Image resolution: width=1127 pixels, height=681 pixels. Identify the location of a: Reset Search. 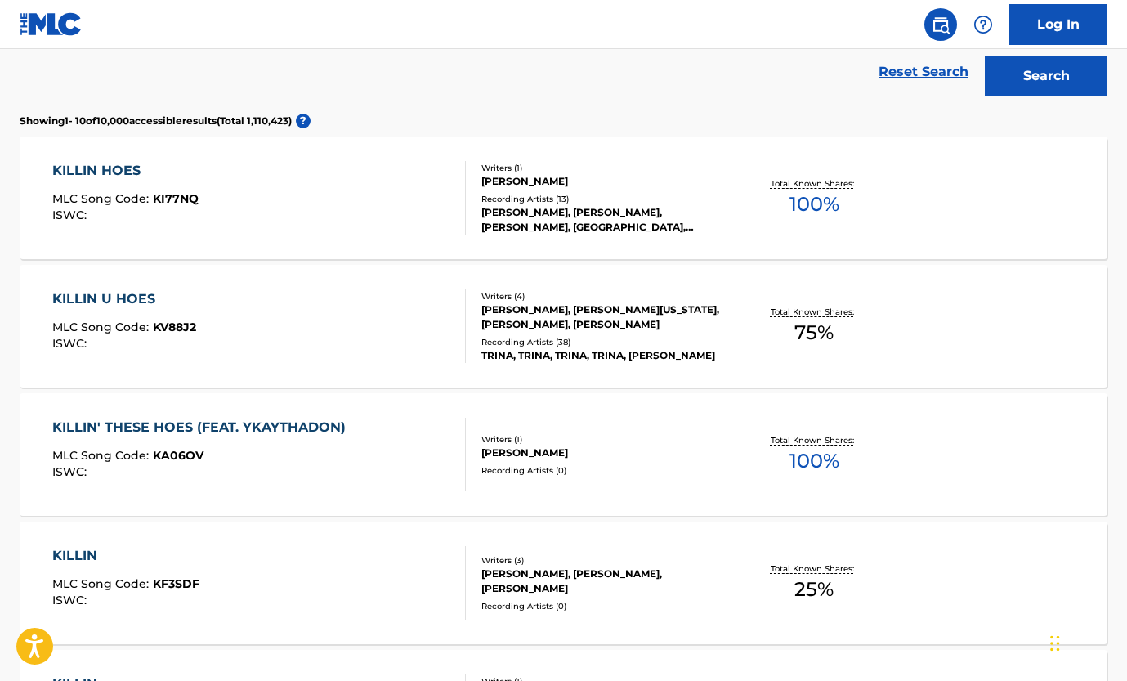
(924, 72).